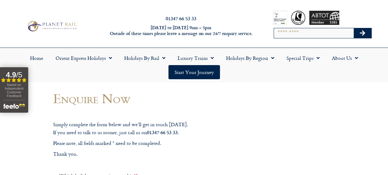 The height and width of the screenshot is (175, 388). What do you see at coordinates (102, 141) in the screenshot?
I see `span: Your last name` at bounding box center [102, 141].